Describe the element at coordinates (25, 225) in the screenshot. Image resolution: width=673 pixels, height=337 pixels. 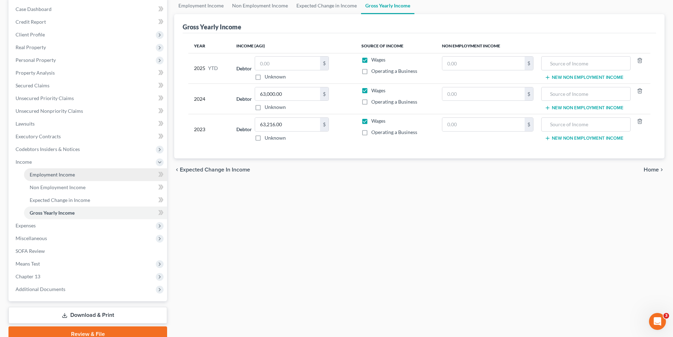
I see `span: Expenses` at that location.